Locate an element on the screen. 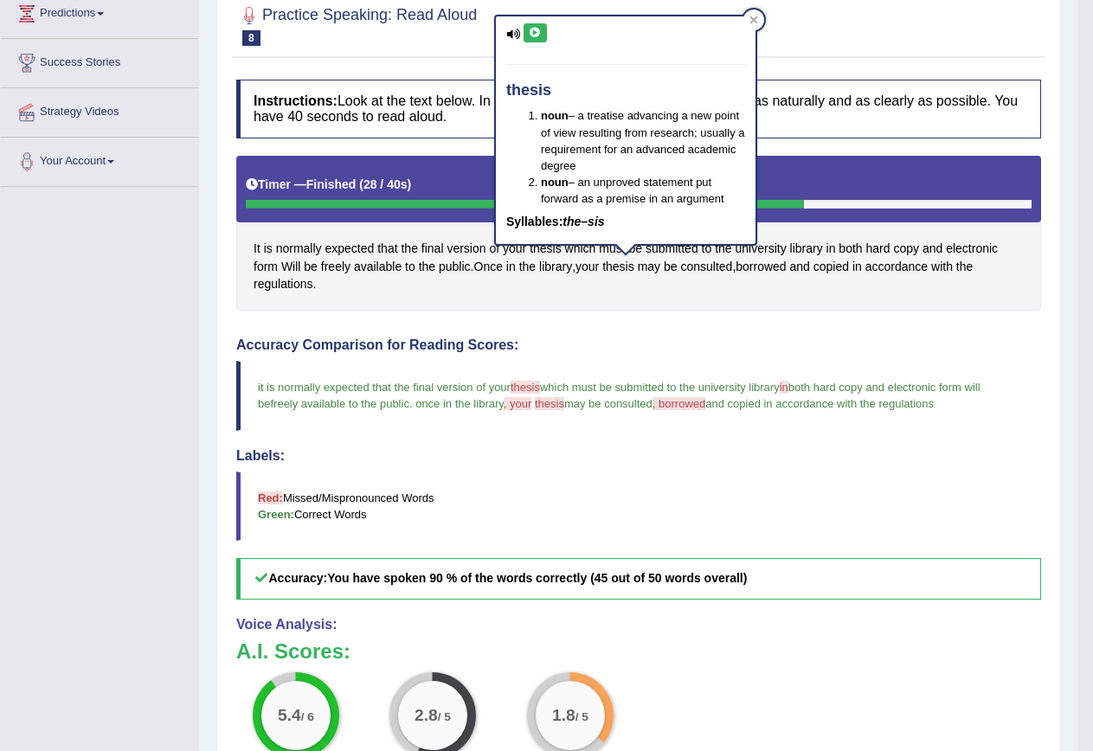  a: Your Account is located at coordinates (100, 159).